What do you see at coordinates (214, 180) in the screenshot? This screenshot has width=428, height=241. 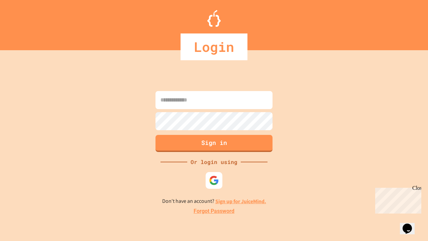 I see `img: google-icon.svg` at bounding box center [214, 180].